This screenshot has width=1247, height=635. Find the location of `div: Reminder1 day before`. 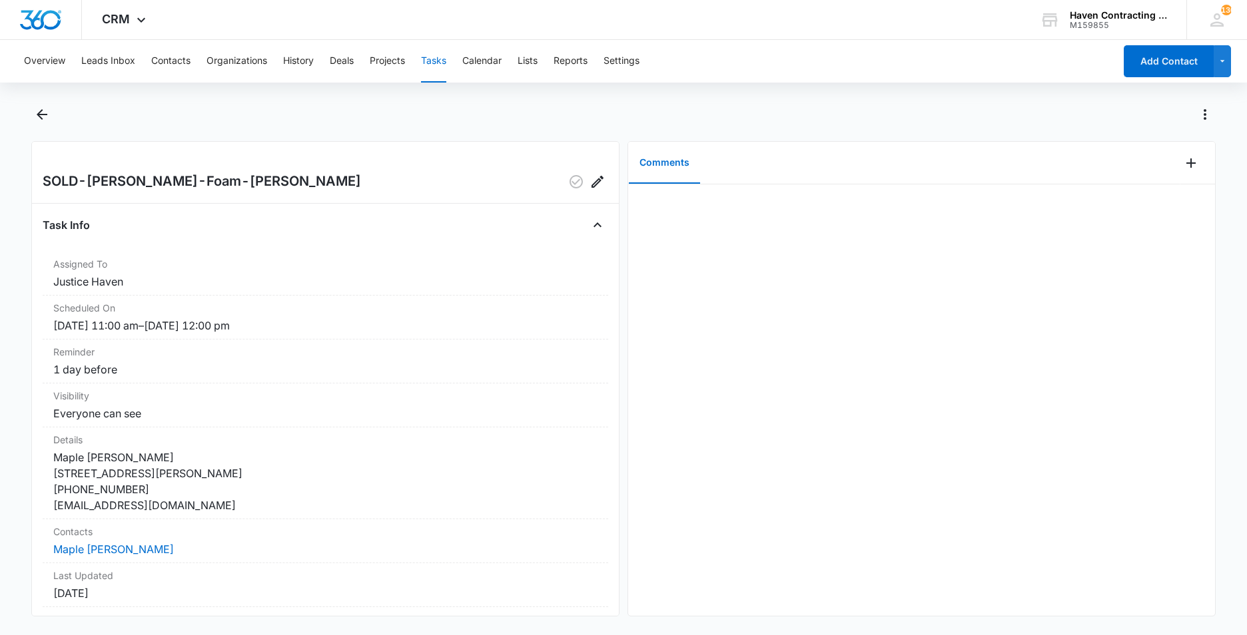

div: Reminder1 day before is located at coordinates (325, 362).